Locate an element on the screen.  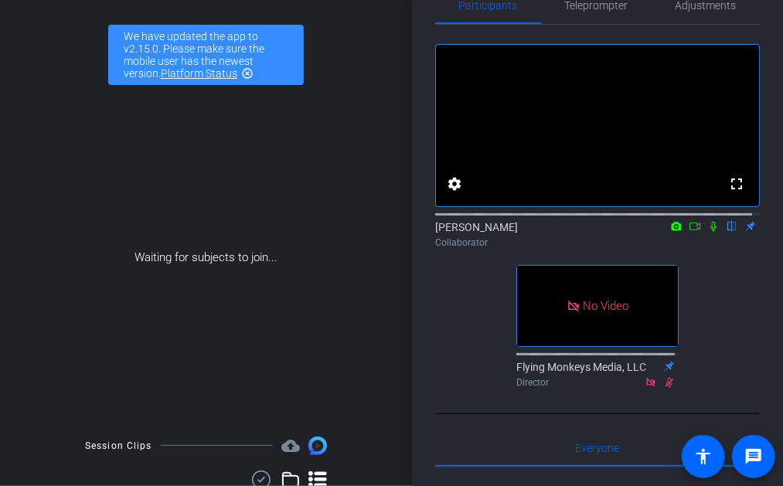
span: Destinations for your clips is located at coordinates (291, 446).